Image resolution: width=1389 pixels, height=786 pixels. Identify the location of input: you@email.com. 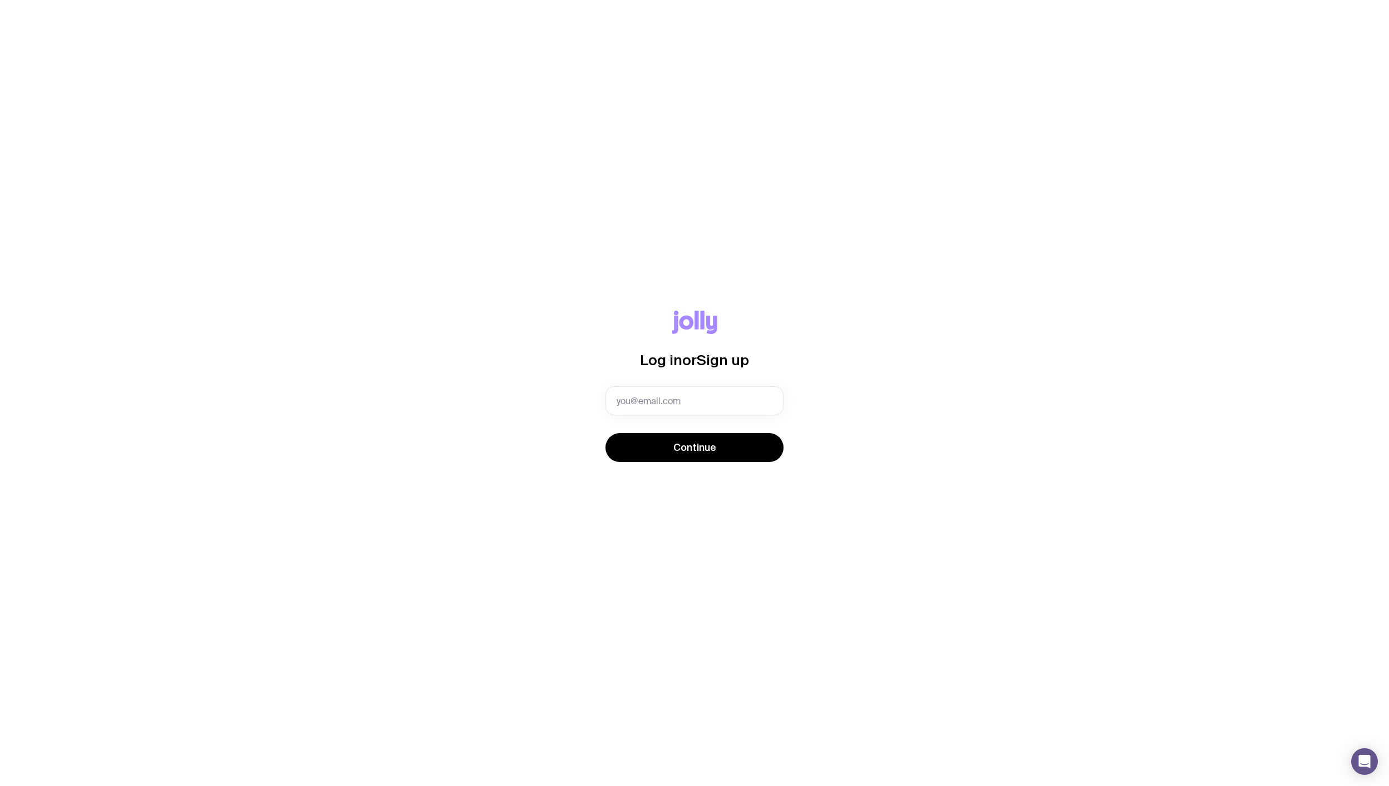
(695, 401).